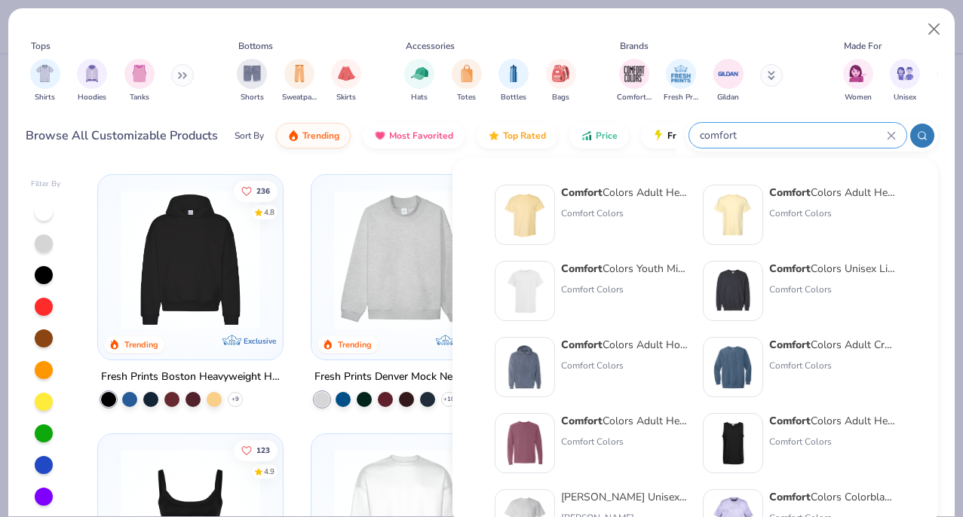 Image resolution: width=963 pixels, height=517 pixels. Describe the element at coordinates (45, 97) in the screenshot. I see `span: Shirts` at that location.